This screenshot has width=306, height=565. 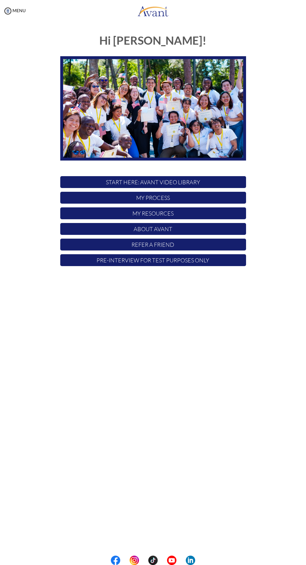 I want to click on p: About Avant, so click(x=153, y=229).